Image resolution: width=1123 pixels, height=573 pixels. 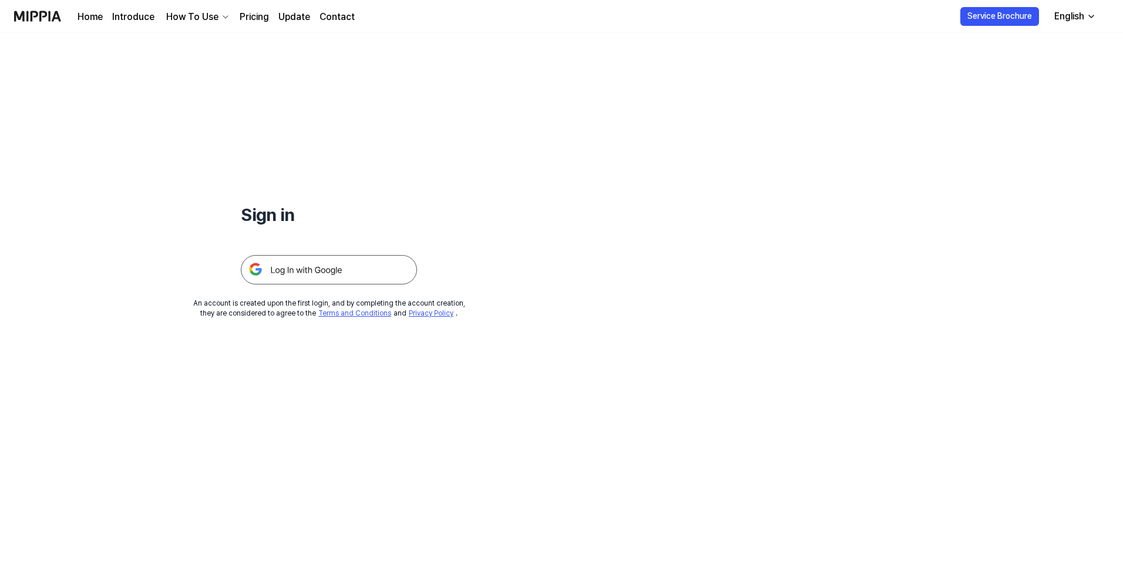 What do you see at coordinates (1074, 16) in the screenshot?
I see `button: English` at bounding box center [1074, 16].